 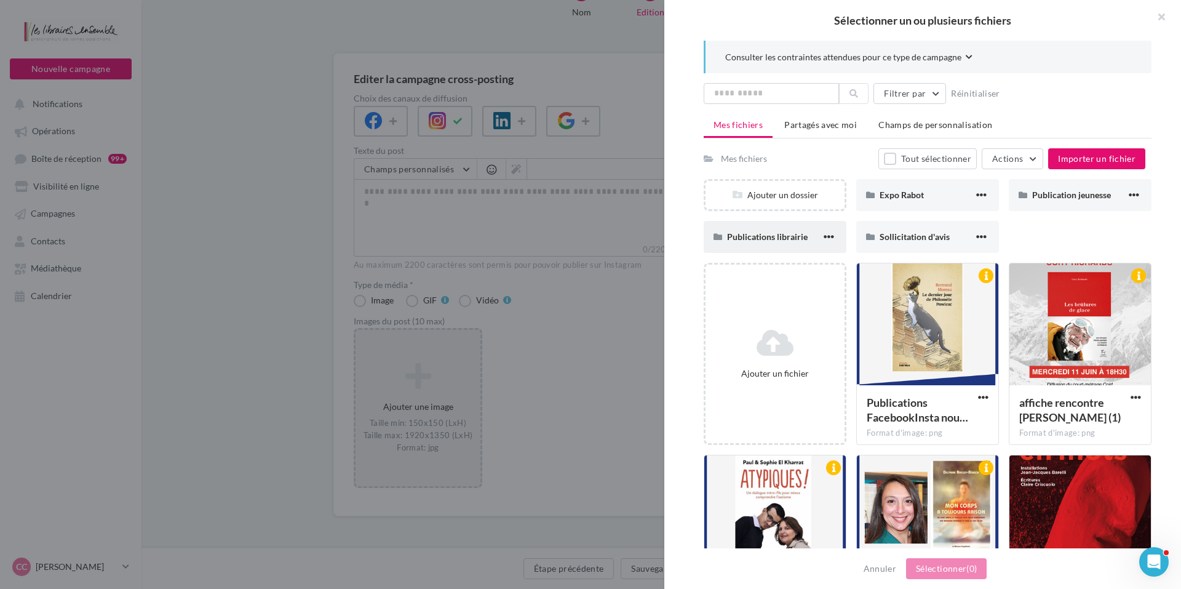 What do you see at coordinates (1097, 158) in the screenshot?
I see `span: Importer un fichier` at bounding box center [1097, 158].